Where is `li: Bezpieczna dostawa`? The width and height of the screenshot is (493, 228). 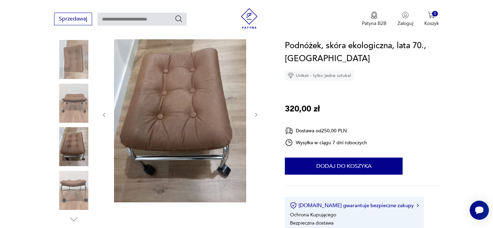
li: Bezpieczna dostawa is located at coordinates (311, 223).